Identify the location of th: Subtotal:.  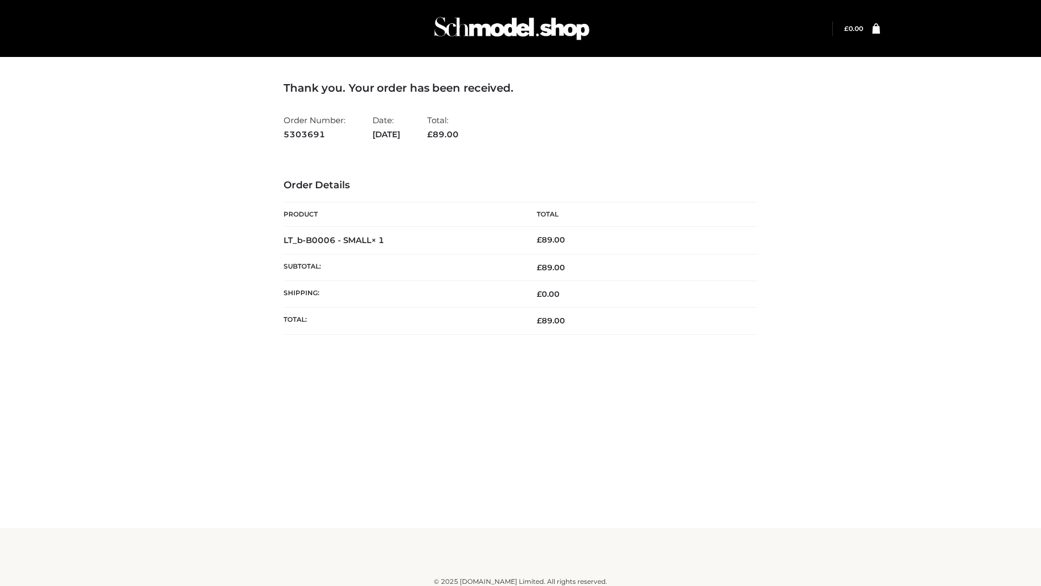
(402, 267).